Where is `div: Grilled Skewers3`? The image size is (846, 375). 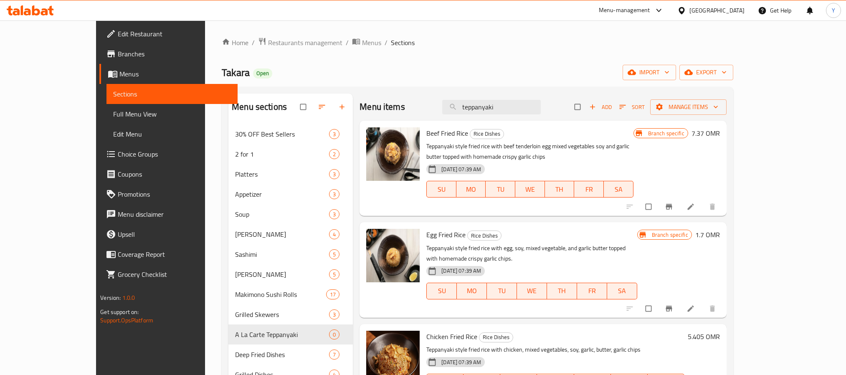
div: Grilled Skewers3 is located at coordinates (291, 314).